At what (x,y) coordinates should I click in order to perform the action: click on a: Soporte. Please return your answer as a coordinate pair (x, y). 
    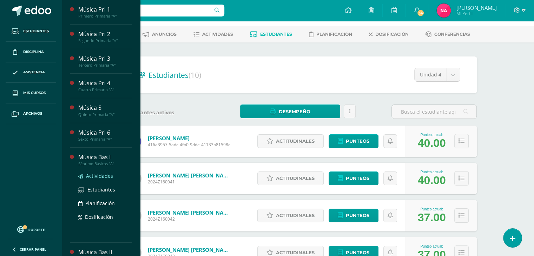
    Looking at the image, I should click on (31, 229).